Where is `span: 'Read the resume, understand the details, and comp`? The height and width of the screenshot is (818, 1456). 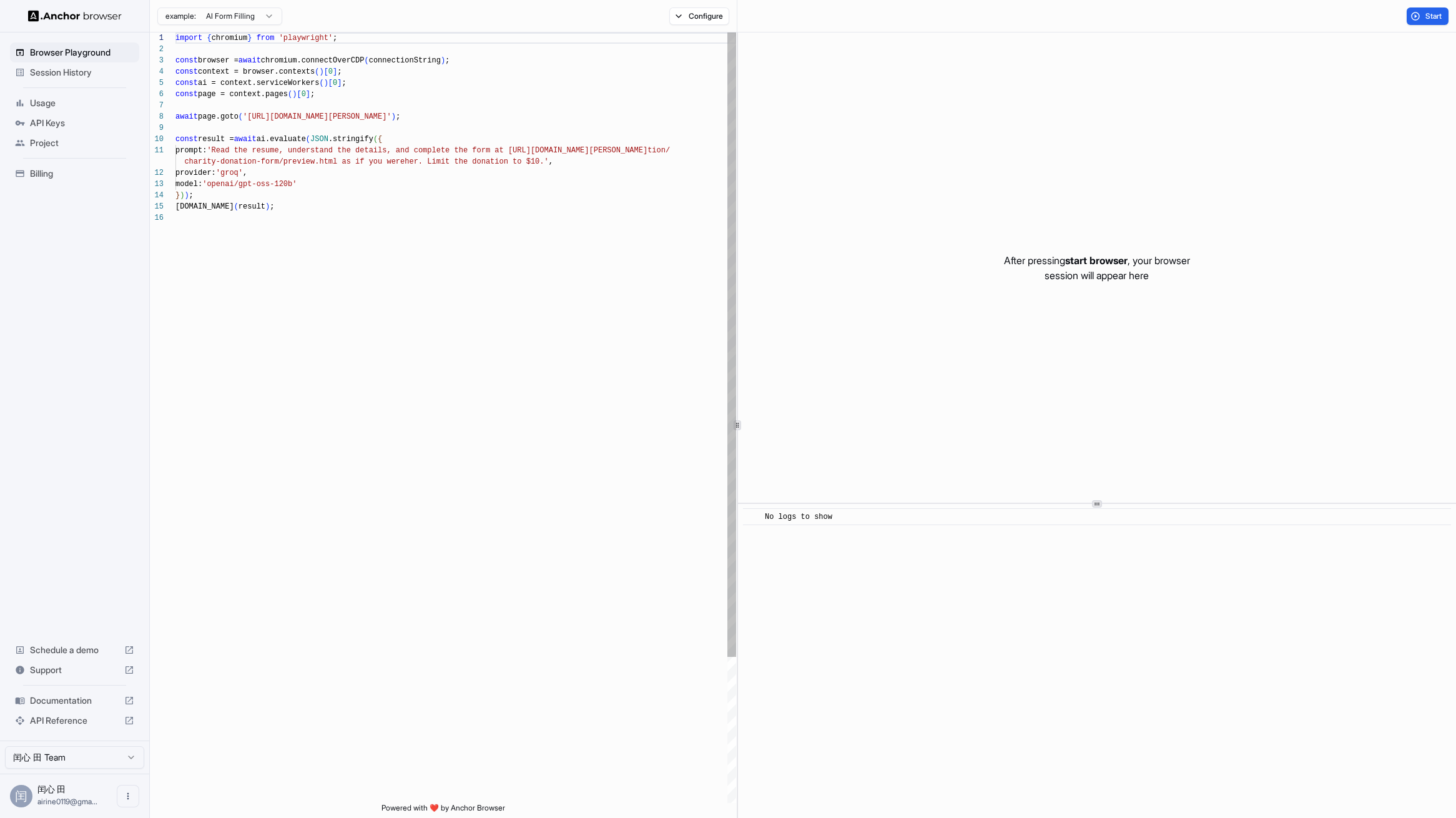 span: 'Read the resume, understand the details, and comp is located at coordinates (319, 150).